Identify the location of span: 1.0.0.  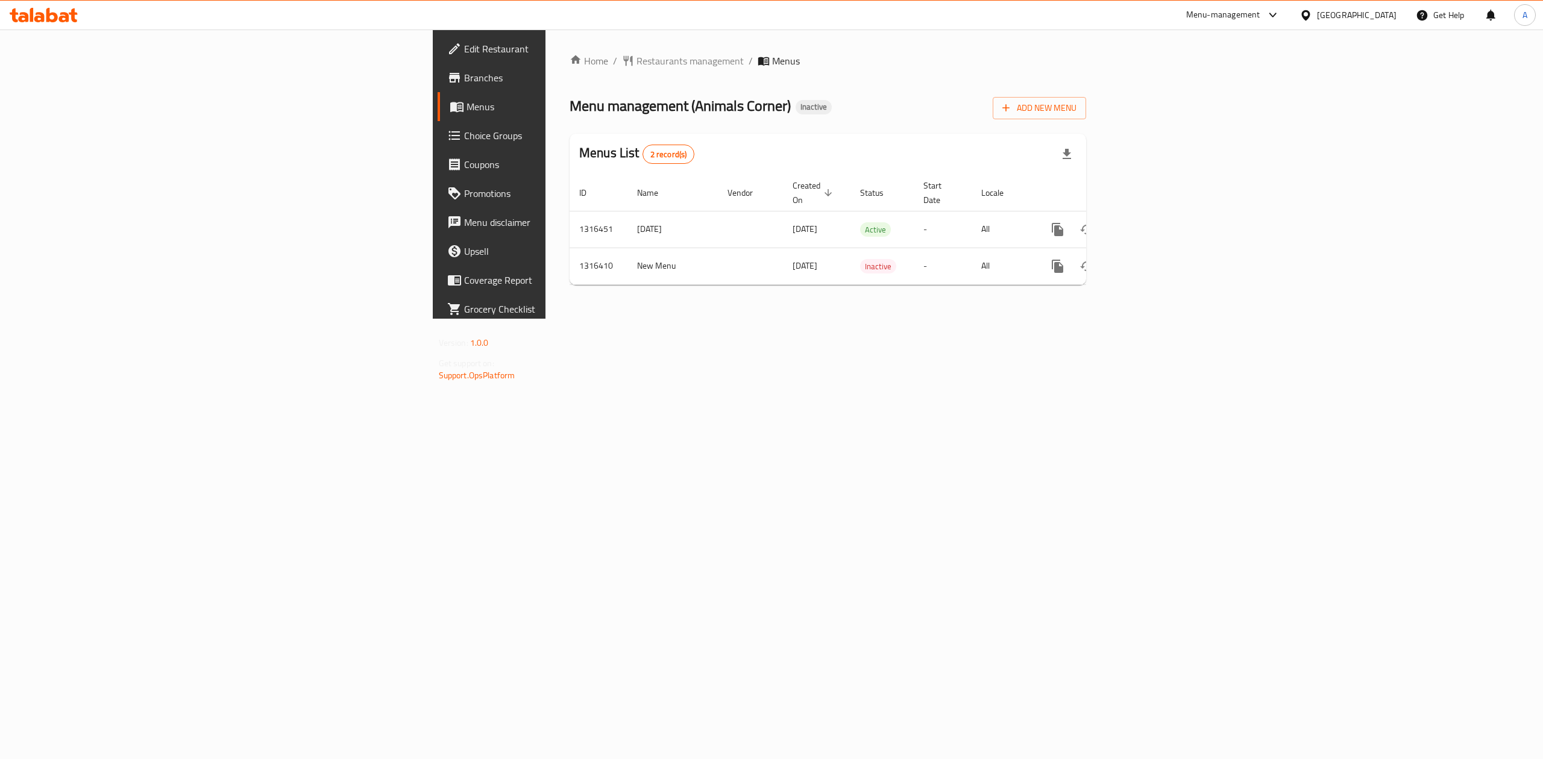
(479, 343).